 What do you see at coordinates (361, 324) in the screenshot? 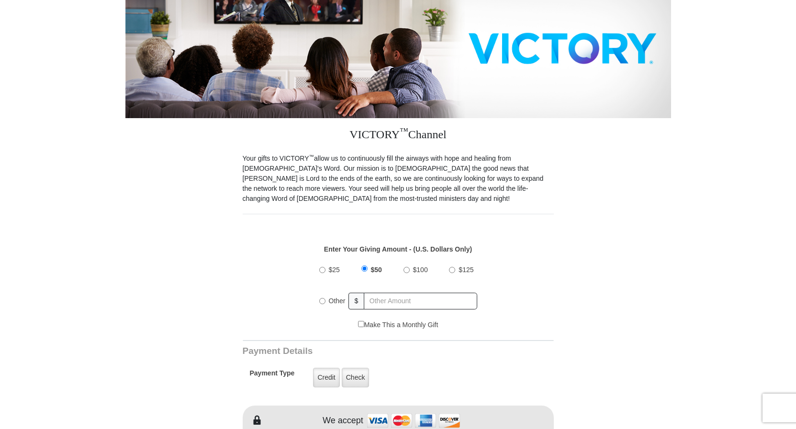
I see `input: Make This a Monthly Gift` at bounding box center [361, 324].